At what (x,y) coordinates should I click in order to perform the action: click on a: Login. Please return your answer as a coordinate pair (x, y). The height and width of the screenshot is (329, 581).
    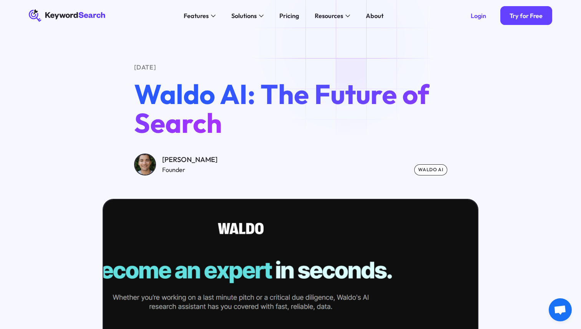
    Looking at the image, I should click on (478, 15).